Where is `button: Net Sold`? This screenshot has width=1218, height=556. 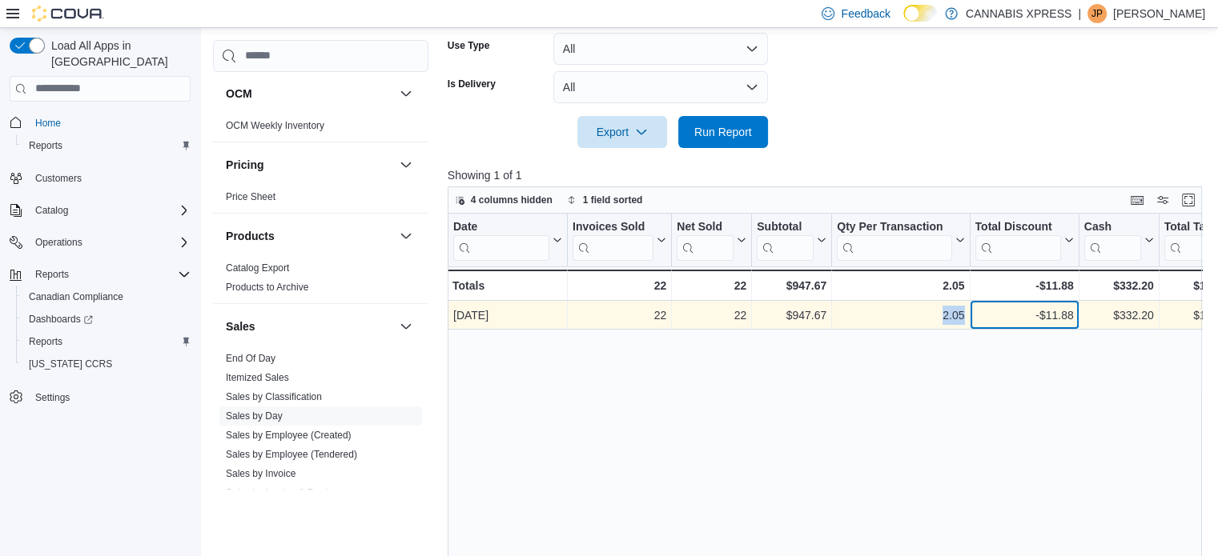 button: Net Sold is located at coordinates (711, 239).